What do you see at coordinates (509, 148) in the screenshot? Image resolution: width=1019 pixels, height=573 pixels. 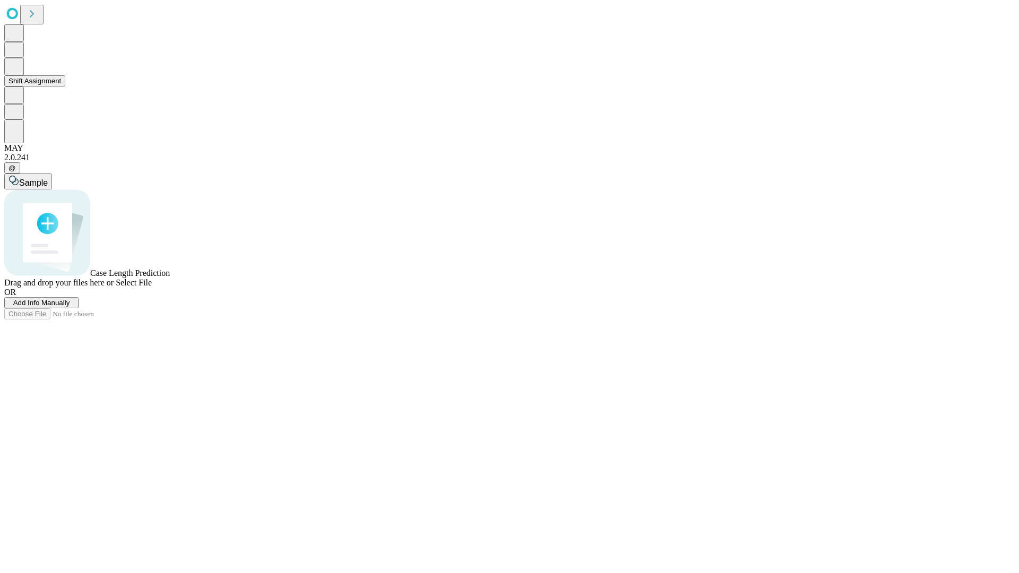 I see `div: MAY` at bounding box center [509, 148].